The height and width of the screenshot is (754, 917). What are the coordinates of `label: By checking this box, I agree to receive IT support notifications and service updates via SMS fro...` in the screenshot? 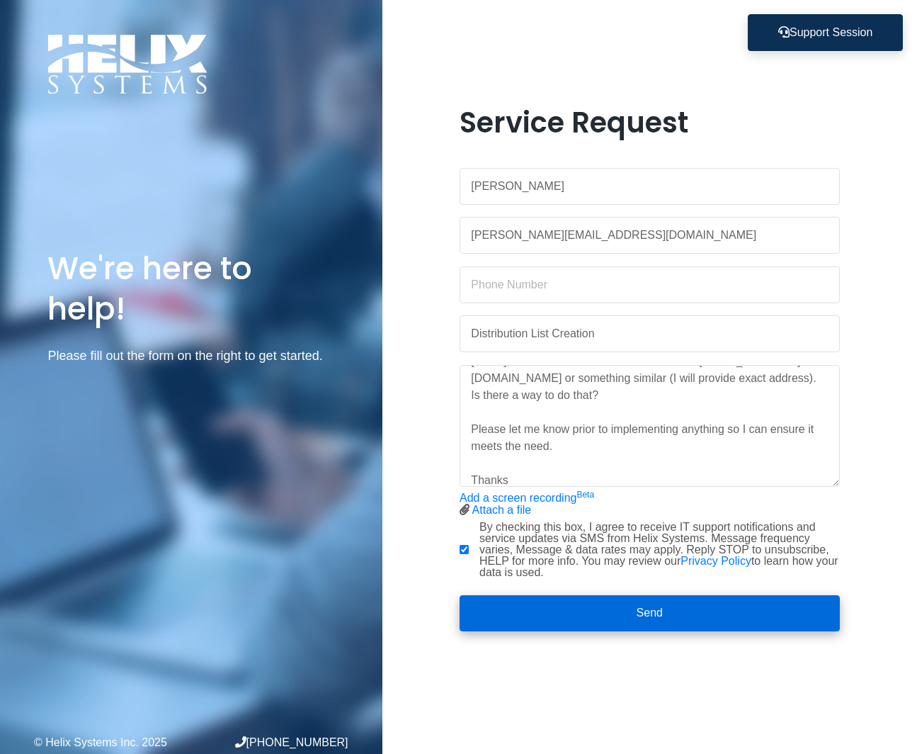 It's located at (660, 550).